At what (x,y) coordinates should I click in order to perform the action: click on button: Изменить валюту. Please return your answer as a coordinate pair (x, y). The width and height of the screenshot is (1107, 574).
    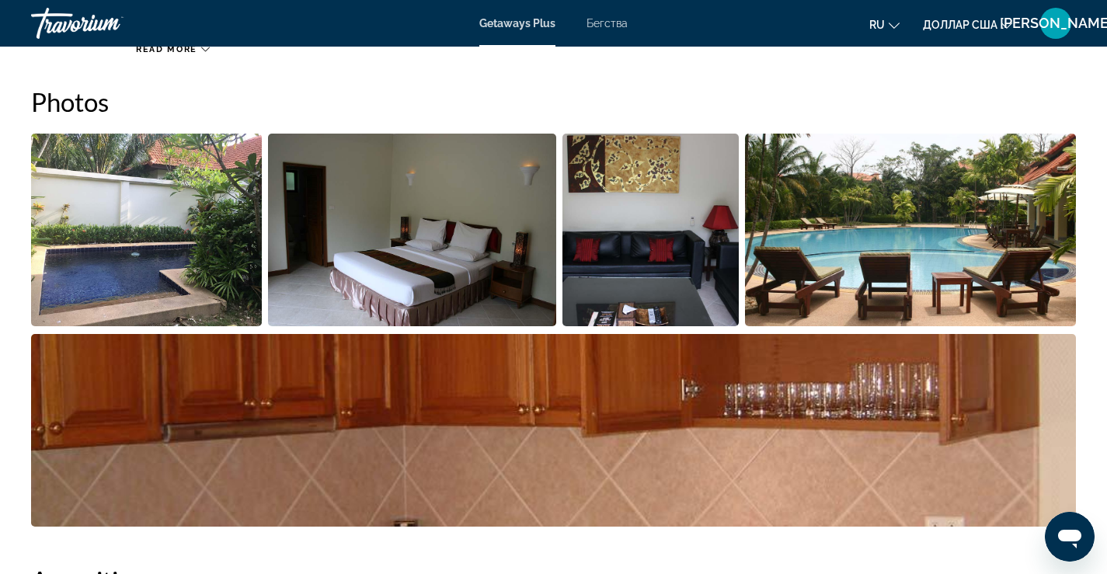
    Looking at the image, I should click on (967, 24).